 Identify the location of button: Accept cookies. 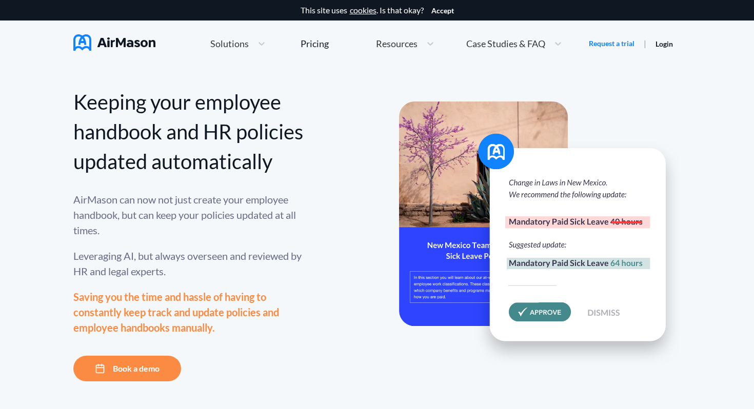
(443, 11).